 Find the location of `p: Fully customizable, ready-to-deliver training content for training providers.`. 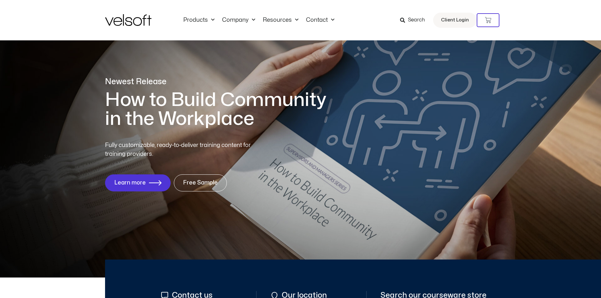

p: Fully customizable, ready-to-deliver training content for training providers. is located at coordinates (184, 150).